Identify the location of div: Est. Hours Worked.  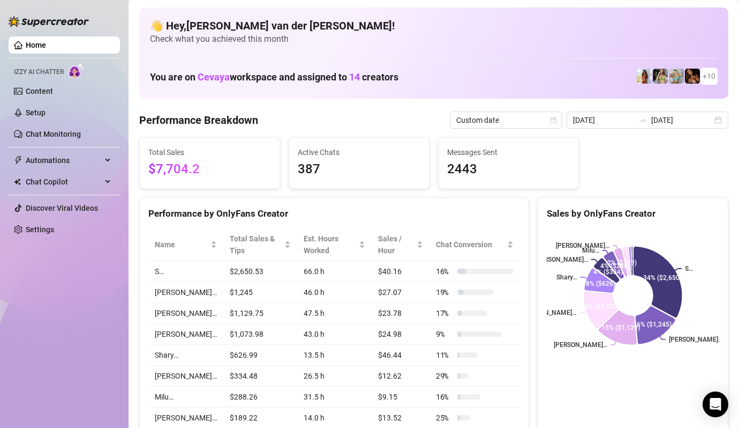
(330, 244).